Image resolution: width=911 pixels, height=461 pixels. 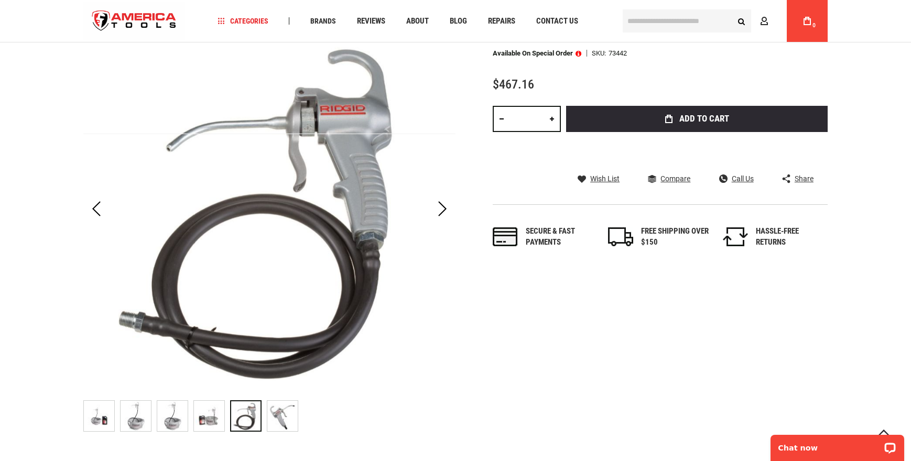 I want to click on span: Compare, so click(x=675, y=179).